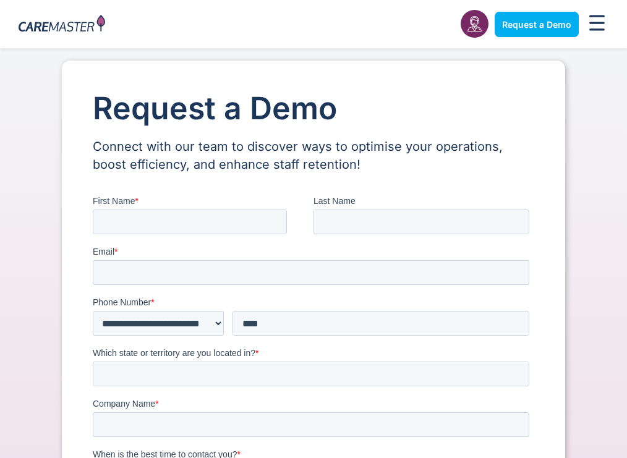 The image size is (627, 458). Describe the element at coordinates (313, 156) in the screenshot. I see `p: Connect with our team to discover ways to optimise your operations, boost efficiency, and enhance...` at that location.